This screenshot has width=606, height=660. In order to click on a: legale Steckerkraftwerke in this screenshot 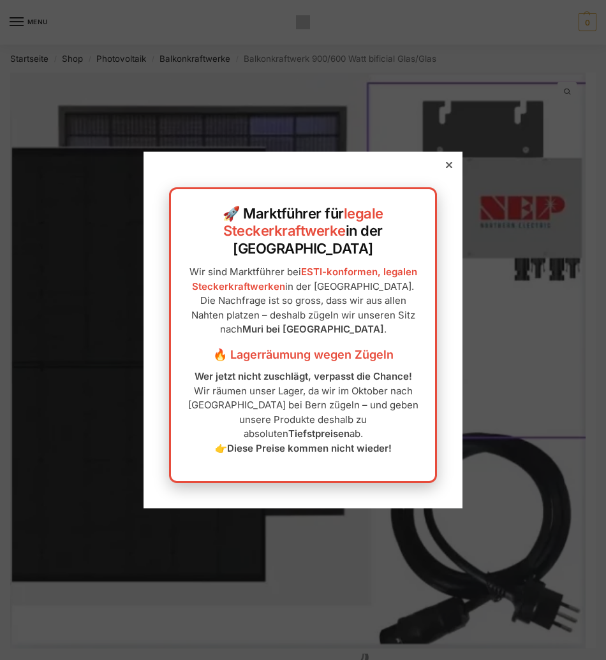, I will do `click(303, 222)`.